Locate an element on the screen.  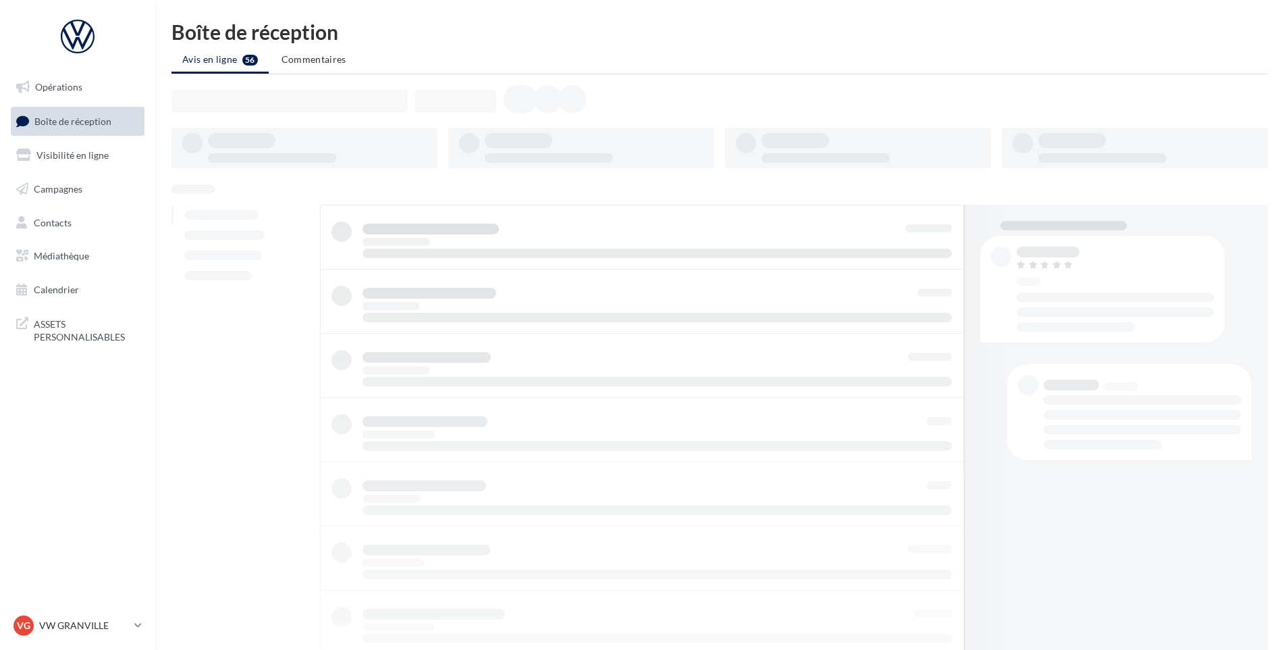
a: Calendrier is located at coordinates (78, 290).